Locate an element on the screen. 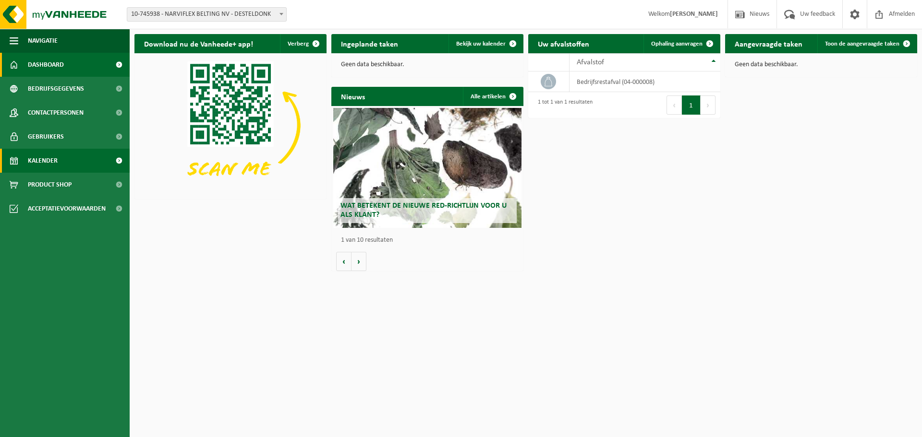  span: Kalender is located at coordinates (43, 161).